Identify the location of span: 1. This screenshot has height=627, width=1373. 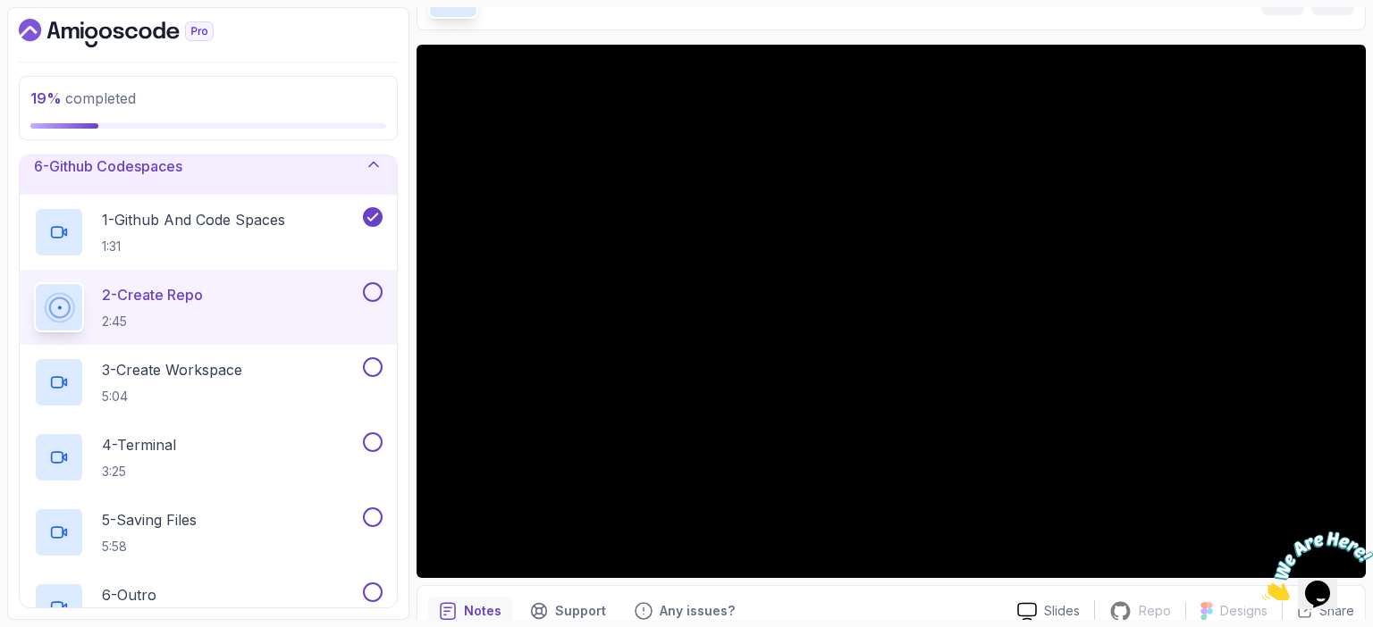
(11, 14).